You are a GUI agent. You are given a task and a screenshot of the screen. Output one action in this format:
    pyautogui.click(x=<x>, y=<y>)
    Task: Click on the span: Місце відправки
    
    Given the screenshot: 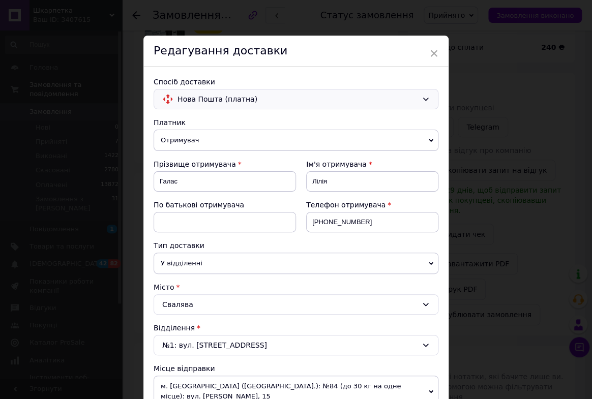 What is the action you would take?
    pyautogui.click(x=184, y=369)
    